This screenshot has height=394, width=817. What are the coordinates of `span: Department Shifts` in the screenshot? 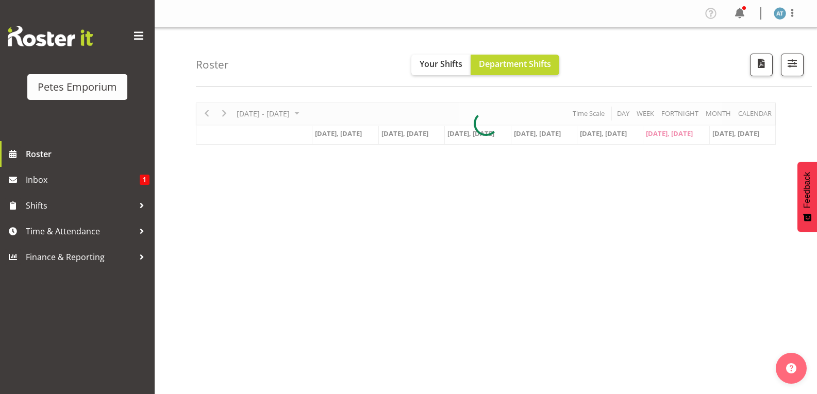 It's located at (515, 64).